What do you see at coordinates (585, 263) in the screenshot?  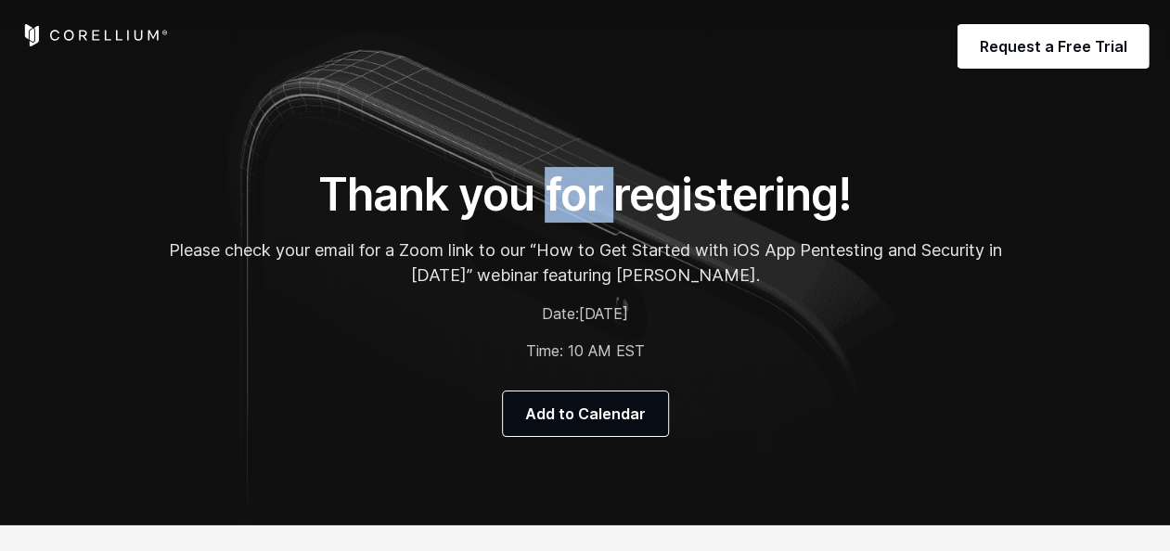 I see `p: Please check your email for a Zoom link to our “How to Get Started with iOS App Pentesting and Se...` at bounding box center [585, 263].